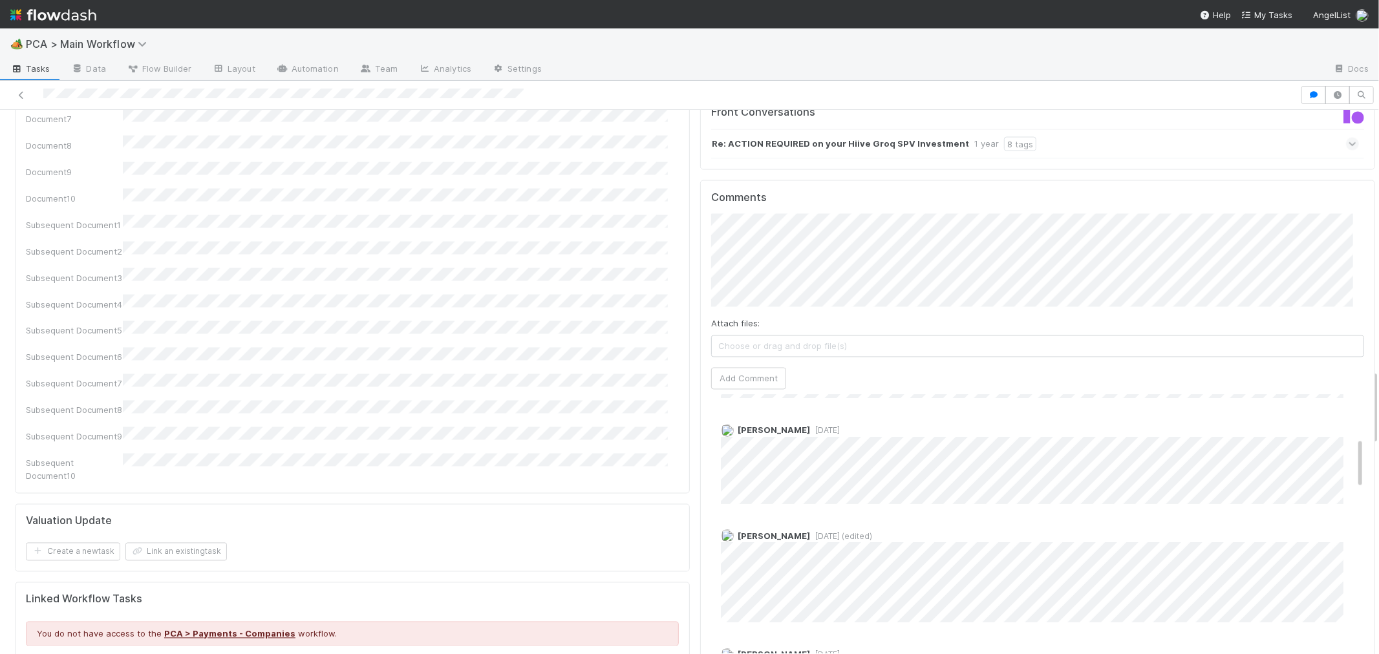 Image resolution: width=1379 pixels, height=654 pixels. What do you see at coordinates (1215, 15) in the screenshot?
I see `div: Help` at bounding box center [1215, 15].